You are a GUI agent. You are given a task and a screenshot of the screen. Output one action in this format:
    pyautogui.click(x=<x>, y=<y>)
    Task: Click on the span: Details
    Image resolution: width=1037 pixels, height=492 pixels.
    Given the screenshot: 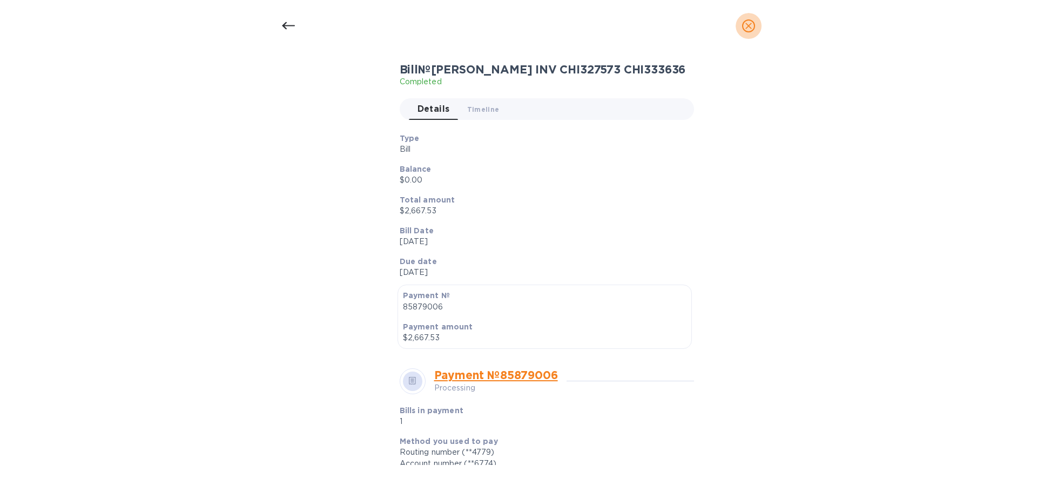 What is the action you would take?
    pyautogui.click(x=434, y=109)
    